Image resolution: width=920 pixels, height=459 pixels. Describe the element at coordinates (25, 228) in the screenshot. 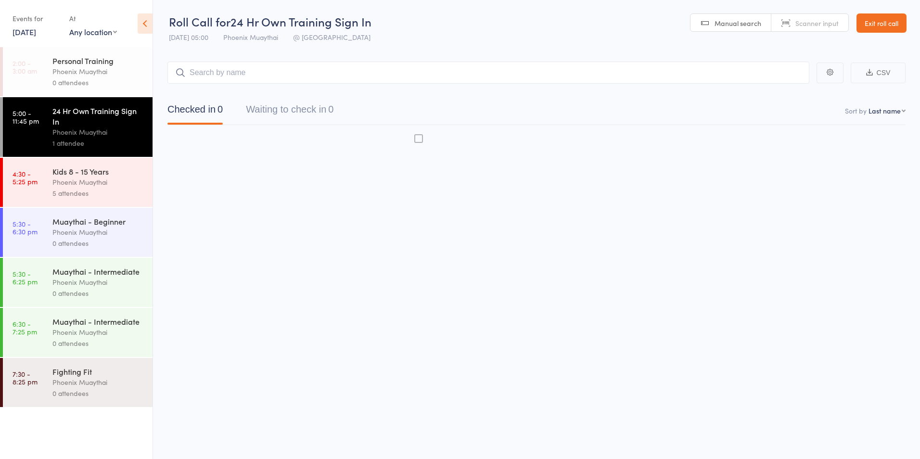

I see `time: 5:30 - 6:30 pm` at that location.